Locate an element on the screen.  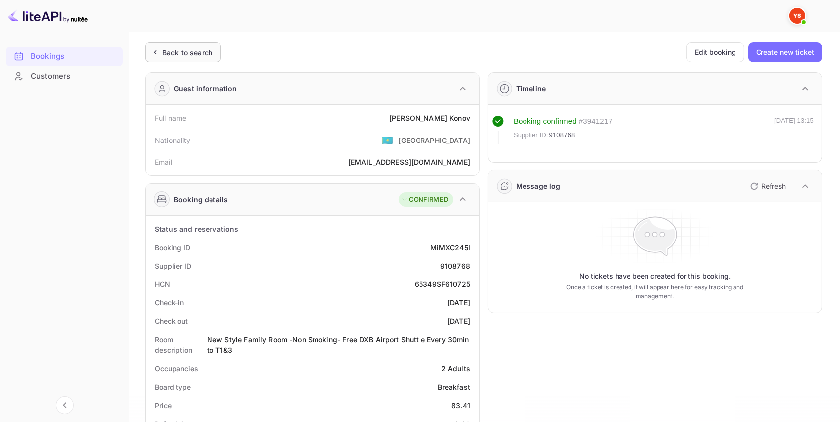
div: Message log is located at coordinates (539, 186).